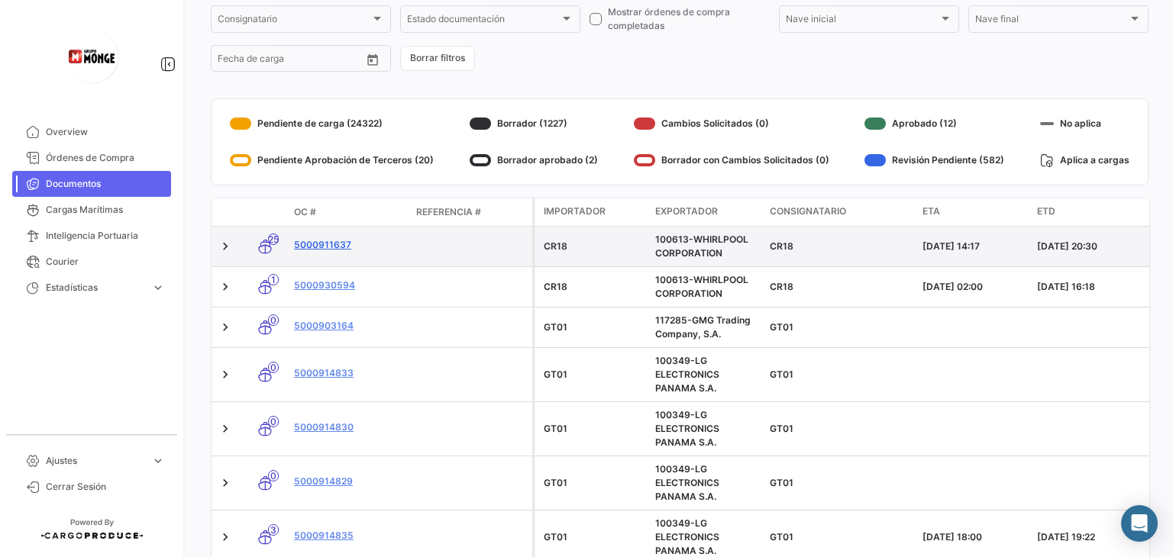 Image resolution: width=1173 pixels, height=557 pixels. What do you see at coordinates (95, 461) in the screenshot?
I see `span: Ajustes` at bounding box center [95, 461].